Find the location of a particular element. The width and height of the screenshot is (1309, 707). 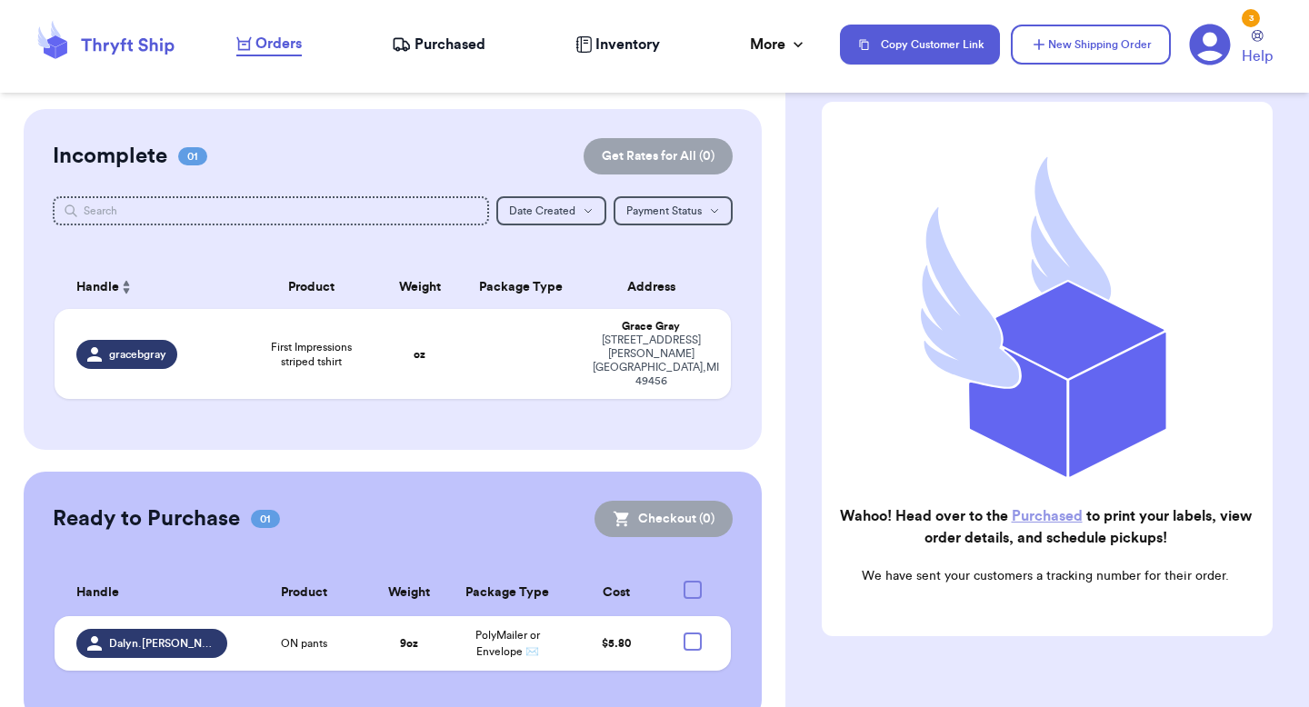

div: More is located at coordinates (778, 45).